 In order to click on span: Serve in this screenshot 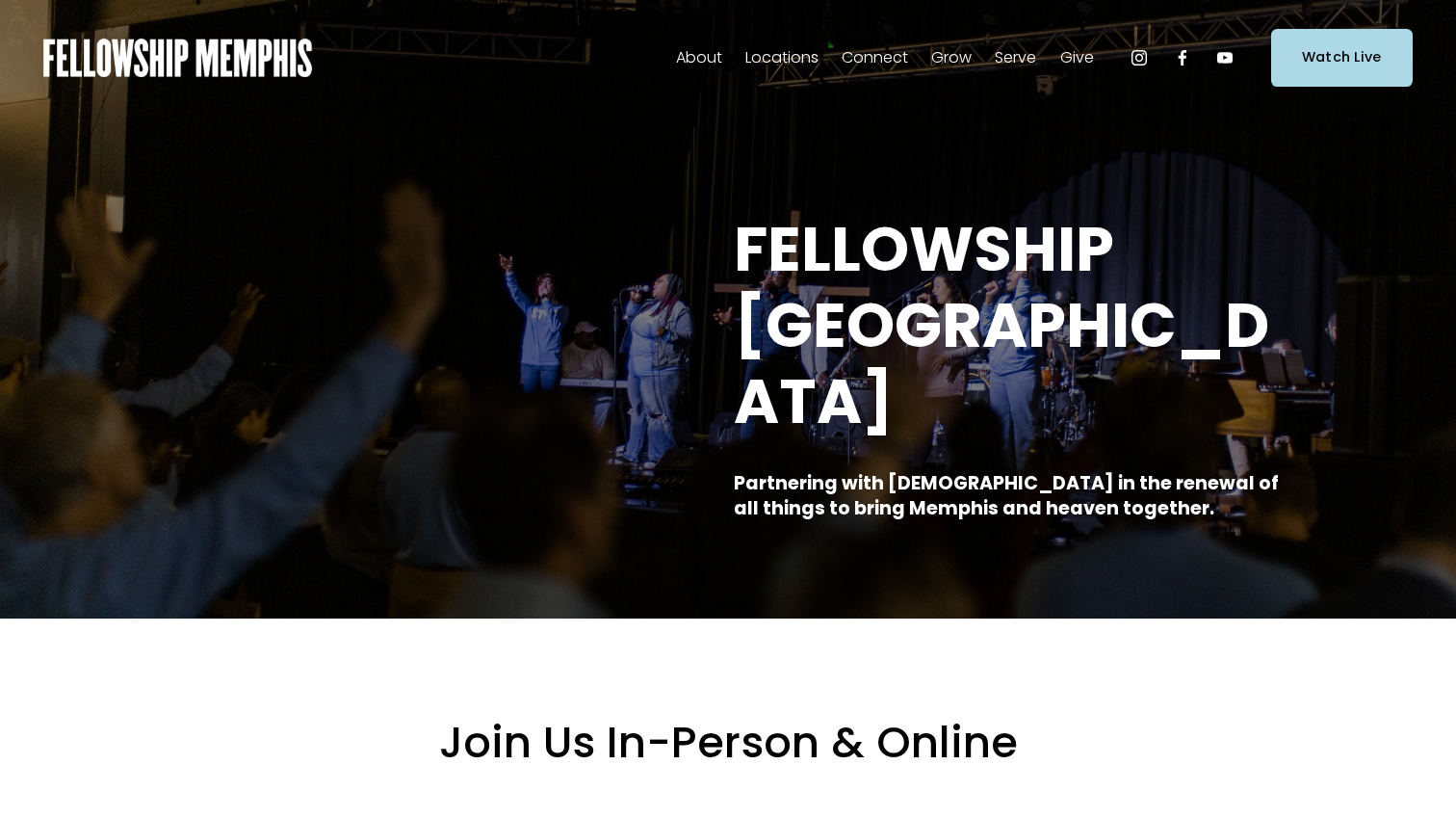, I will do `click(1015, 57)`.